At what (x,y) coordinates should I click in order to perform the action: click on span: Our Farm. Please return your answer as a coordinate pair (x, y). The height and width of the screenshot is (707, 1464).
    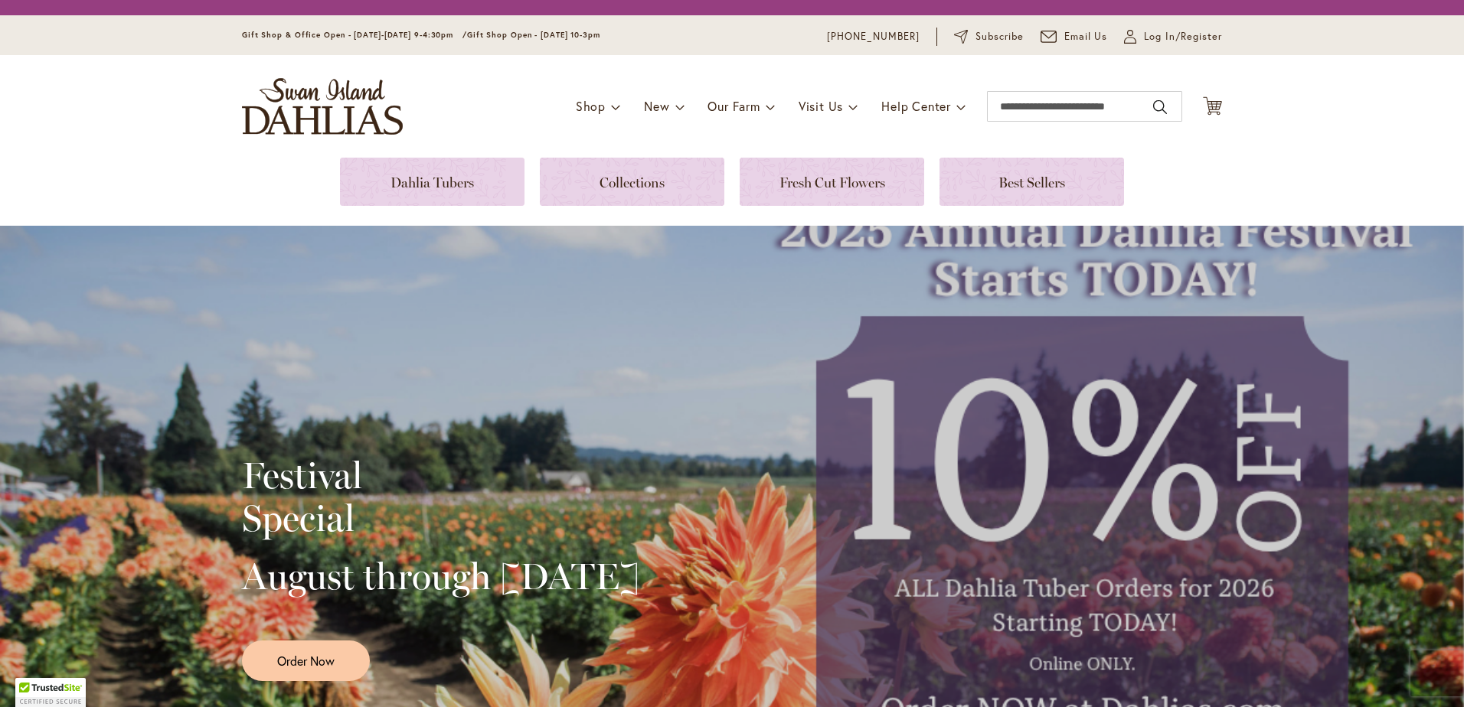
    Looking at the image, I should click on (733, 106).